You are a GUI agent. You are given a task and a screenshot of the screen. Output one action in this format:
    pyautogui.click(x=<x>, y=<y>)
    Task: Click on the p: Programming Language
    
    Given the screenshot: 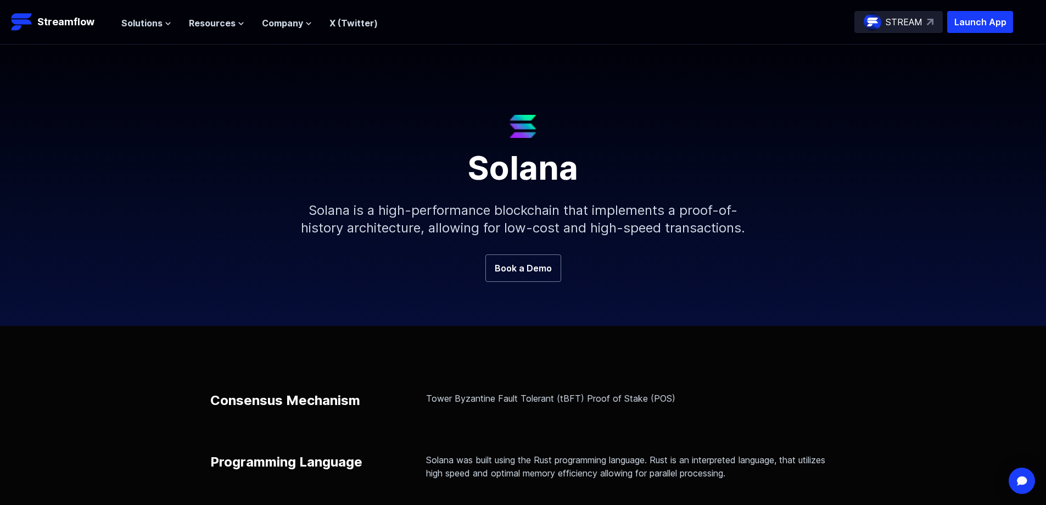 What is the action you would take?
    pyautogui.click(x=286, y=462)
    